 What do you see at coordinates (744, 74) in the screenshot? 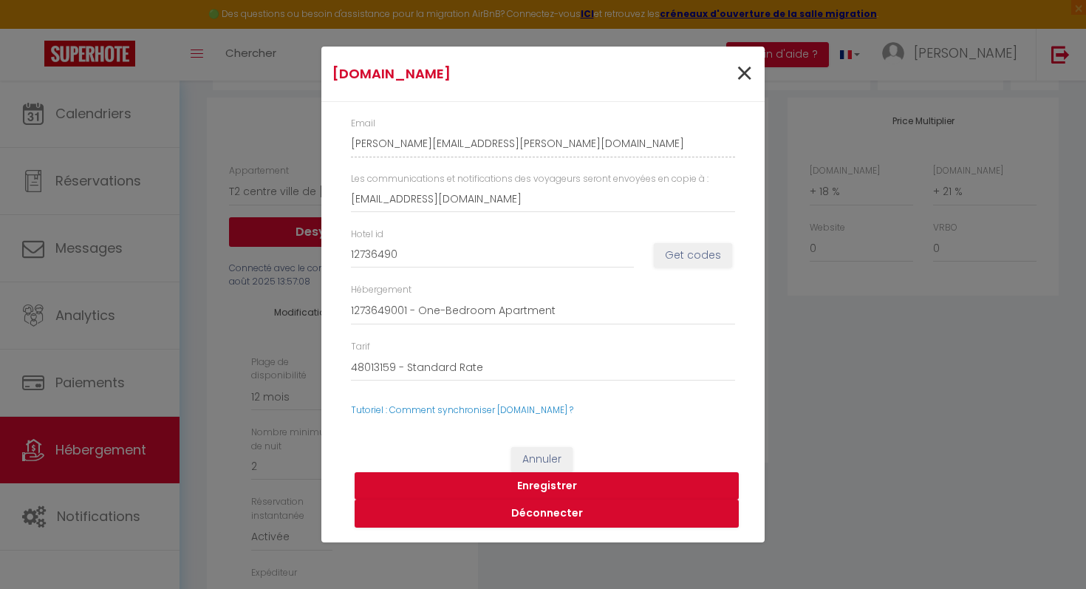
I see `button: Close` at bounding box center [744, 74].